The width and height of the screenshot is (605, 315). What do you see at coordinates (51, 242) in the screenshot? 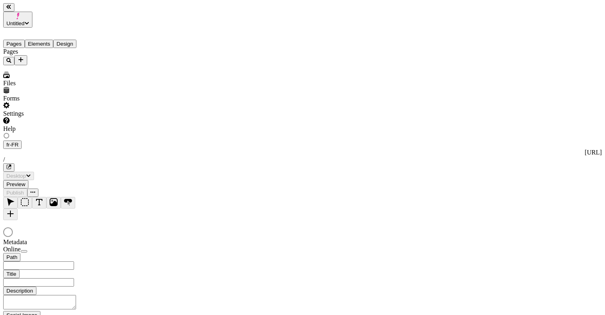
I see `div: Metadata` at bounding box center [51, 242].